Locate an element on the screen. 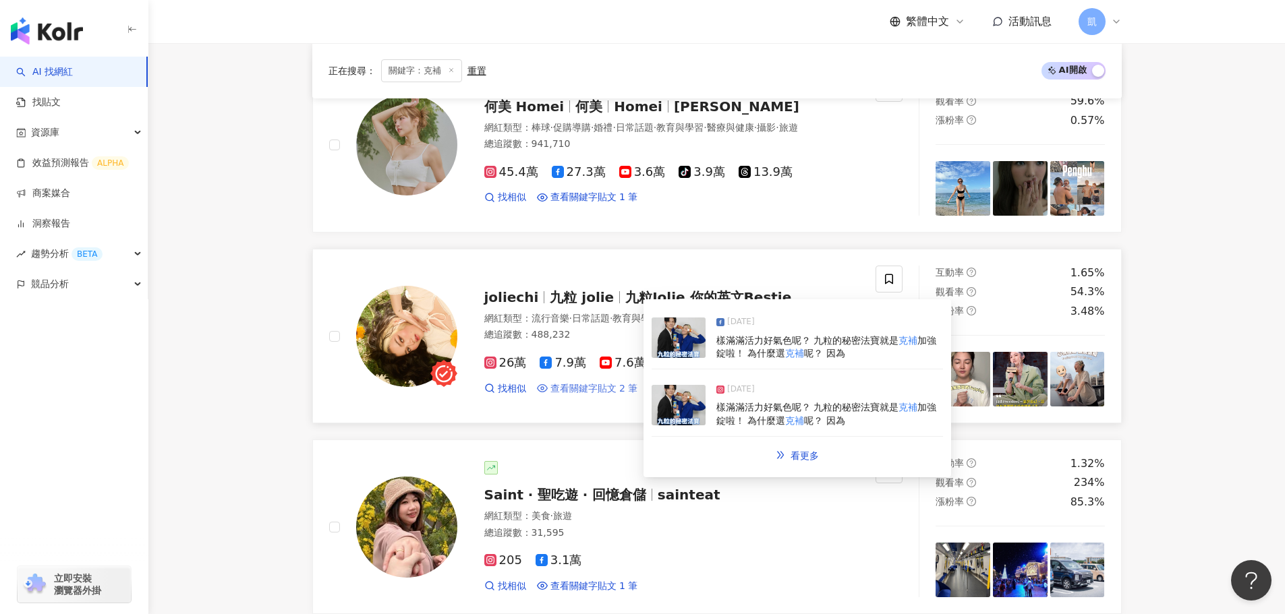 Image resolution: width=1285 pixels, height=614 pixels. span: rise is located at coordinates (21, 254).